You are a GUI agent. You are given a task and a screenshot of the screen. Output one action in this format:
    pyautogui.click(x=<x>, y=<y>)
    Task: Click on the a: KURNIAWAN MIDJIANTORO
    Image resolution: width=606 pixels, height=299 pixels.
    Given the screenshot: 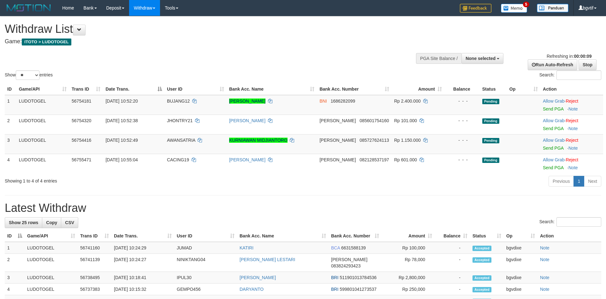 What is the action you would take?
    pyautogui.click(x=258, y=140)
    